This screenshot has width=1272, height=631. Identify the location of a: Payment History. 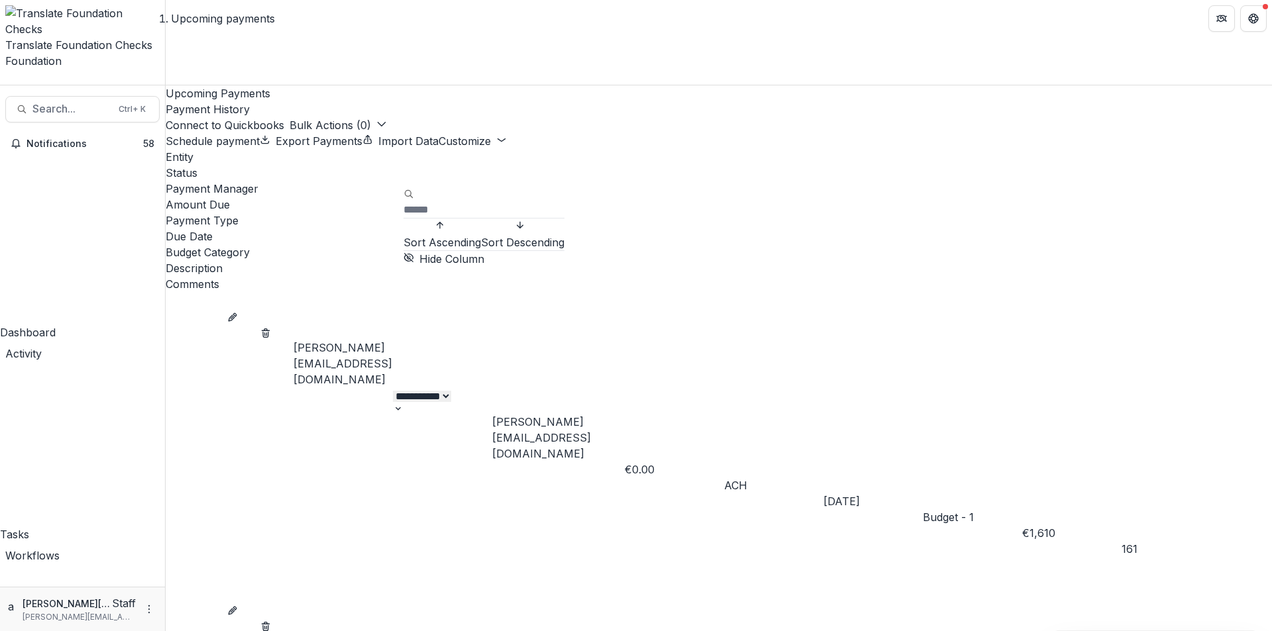
(719, 109).